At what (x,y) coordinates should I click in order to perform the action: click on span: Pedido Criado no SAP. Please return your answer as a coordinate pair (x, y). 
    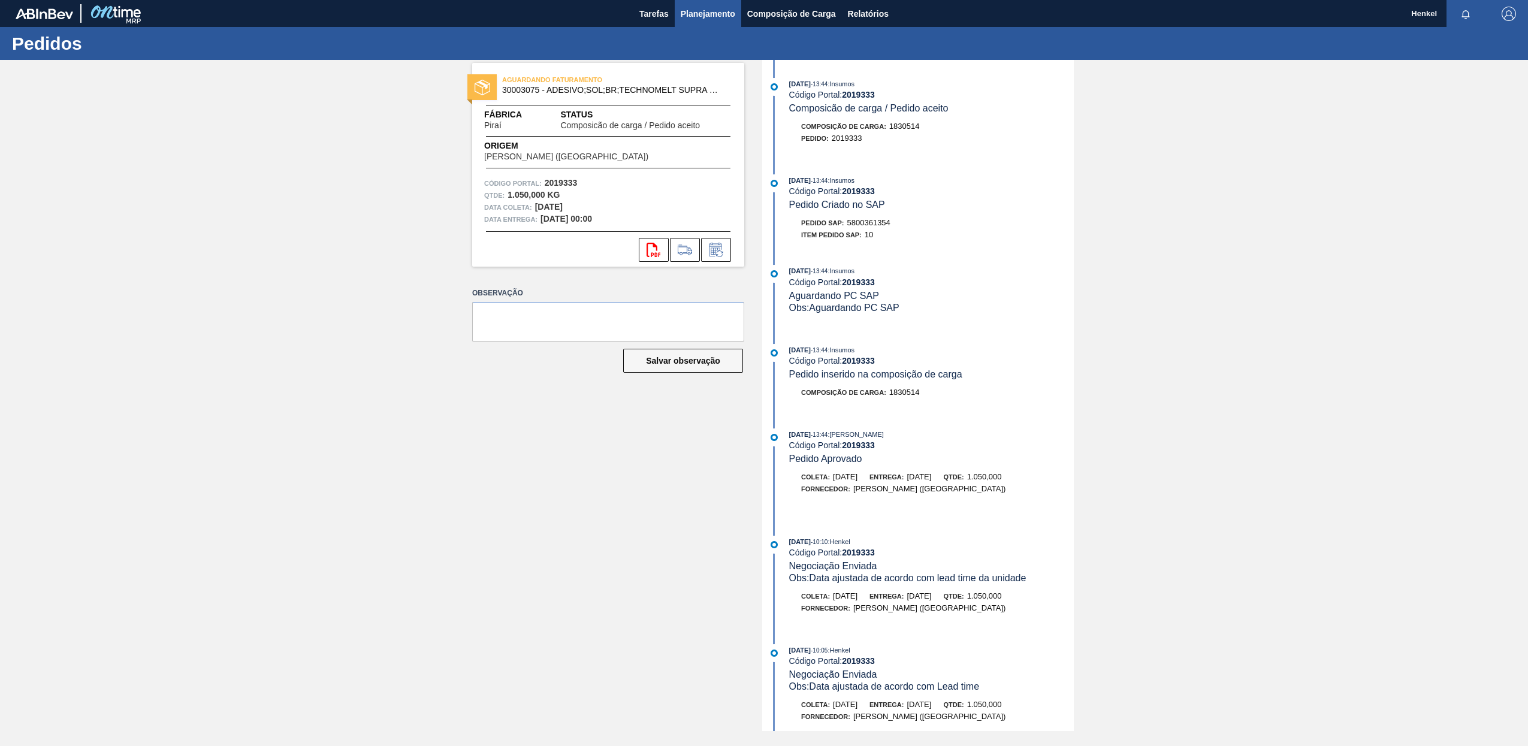
    Looking at the image, I should click on (837, 204).